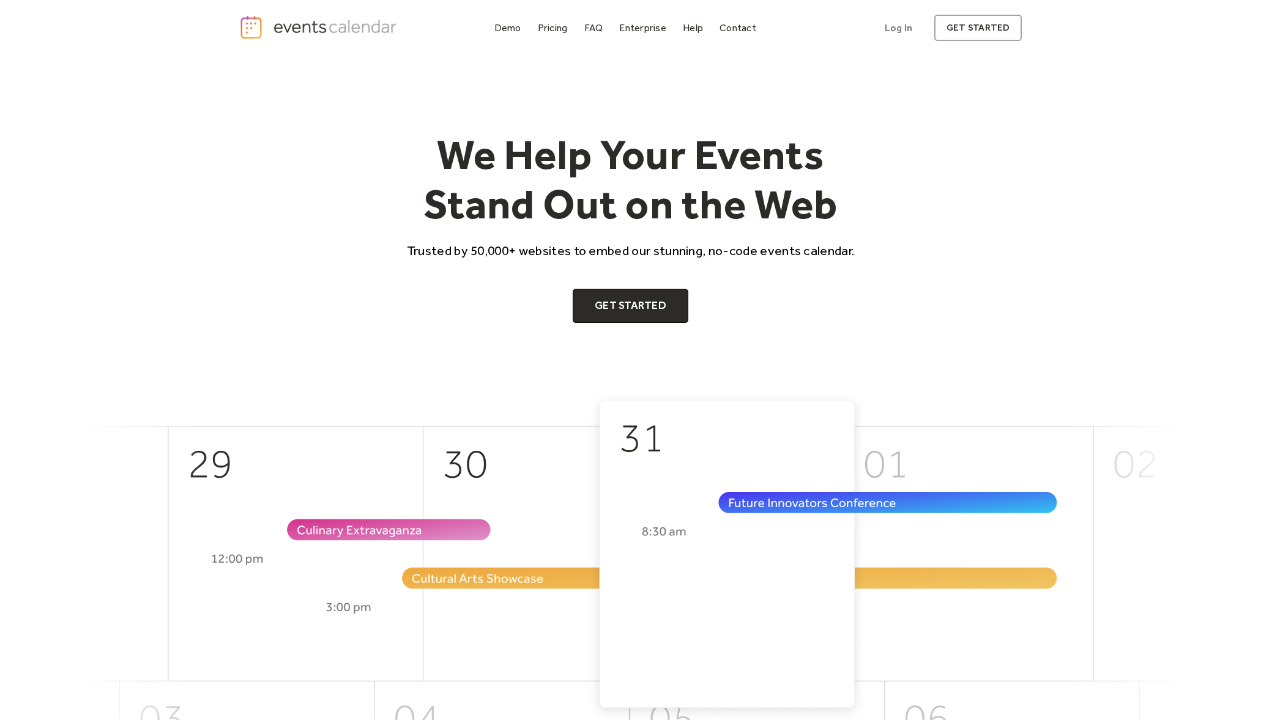  Describe the element at coordinates (508, 28) in the screenshot. I see `a: Demo` at that location.